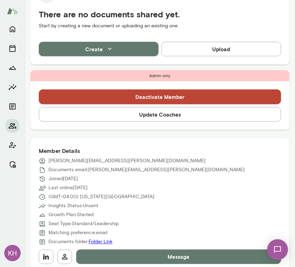 The image size is (295, 267). What do you see at coordinates (160, 115) in the screenshot?
I see `button: Update Coaches` at bounding box center [160, 115].